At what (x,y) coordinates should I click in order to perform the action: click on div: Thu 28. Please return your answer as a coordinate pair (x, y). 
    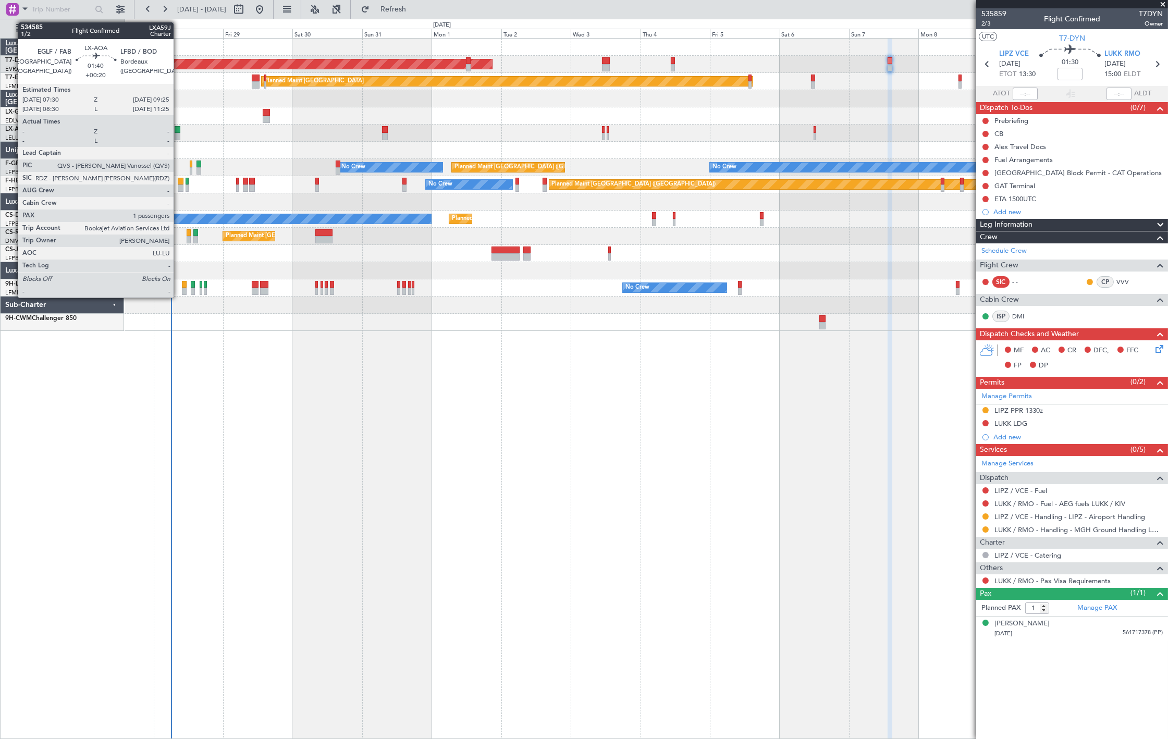
    Looking at the image, I should click on (188, 33).